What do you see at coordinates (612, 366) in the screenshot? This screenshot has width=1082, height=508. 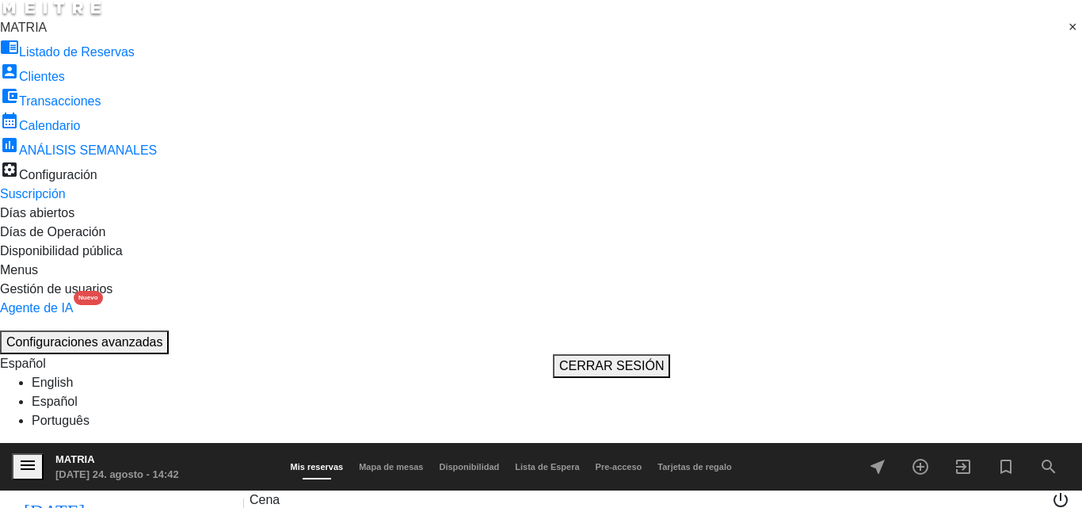 I see `button: CERRAR SESIÓN` at bounding box center [612, 366].